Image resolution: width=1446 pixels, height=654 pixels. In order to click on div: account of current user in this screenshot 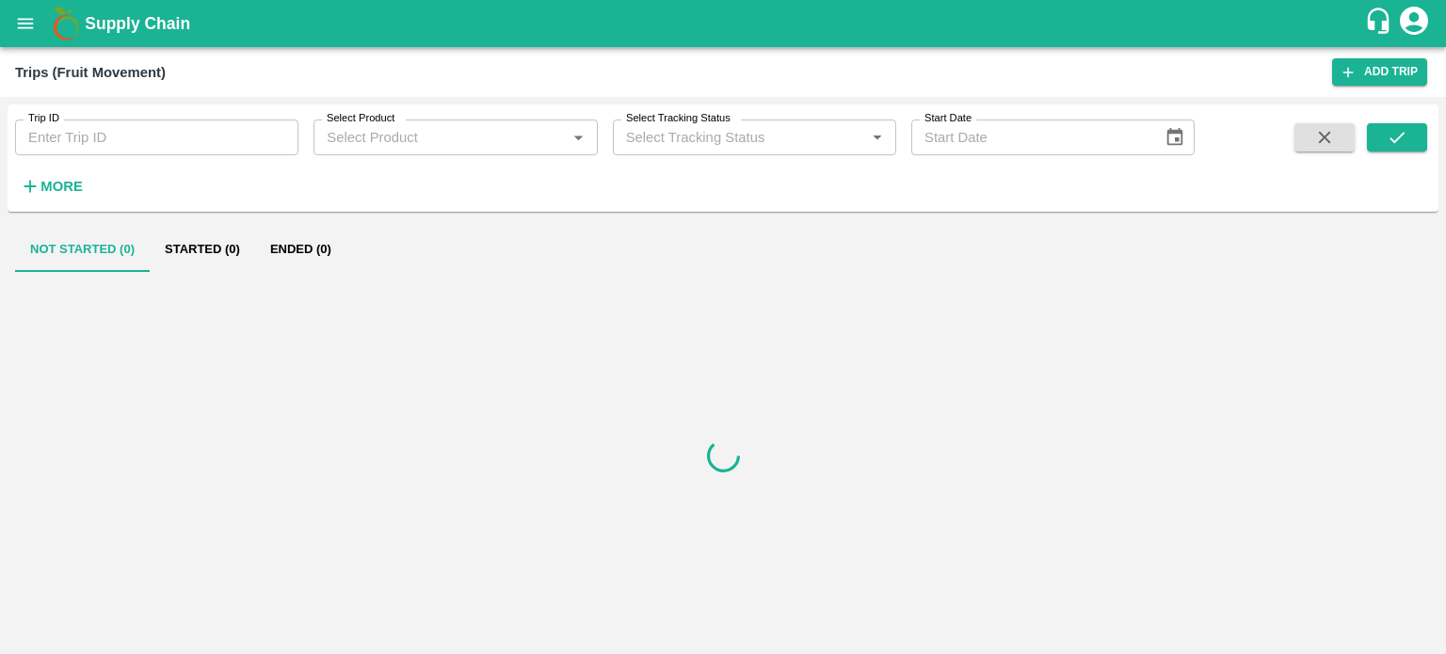, I will do `click(1414, 24)`.